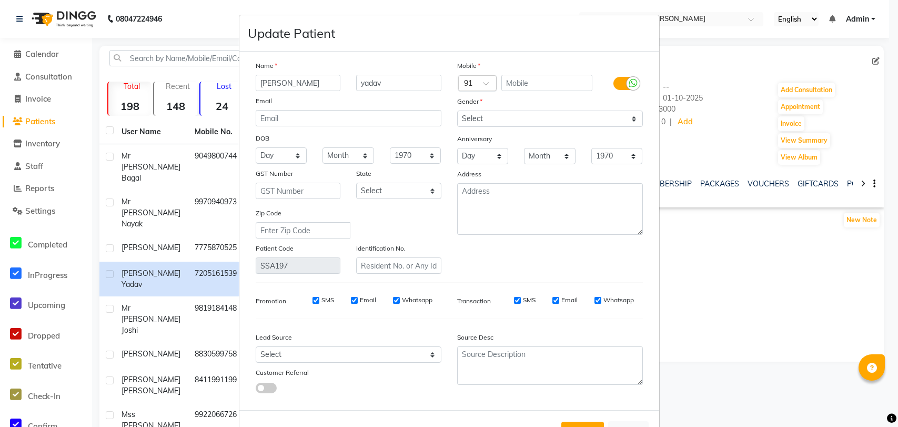 The height and width of the screenshot is (427, 898). What do you see at coordinates (469, 66) in the screenshot?
I see `label: Mobile` at bounding box center [469, 66].